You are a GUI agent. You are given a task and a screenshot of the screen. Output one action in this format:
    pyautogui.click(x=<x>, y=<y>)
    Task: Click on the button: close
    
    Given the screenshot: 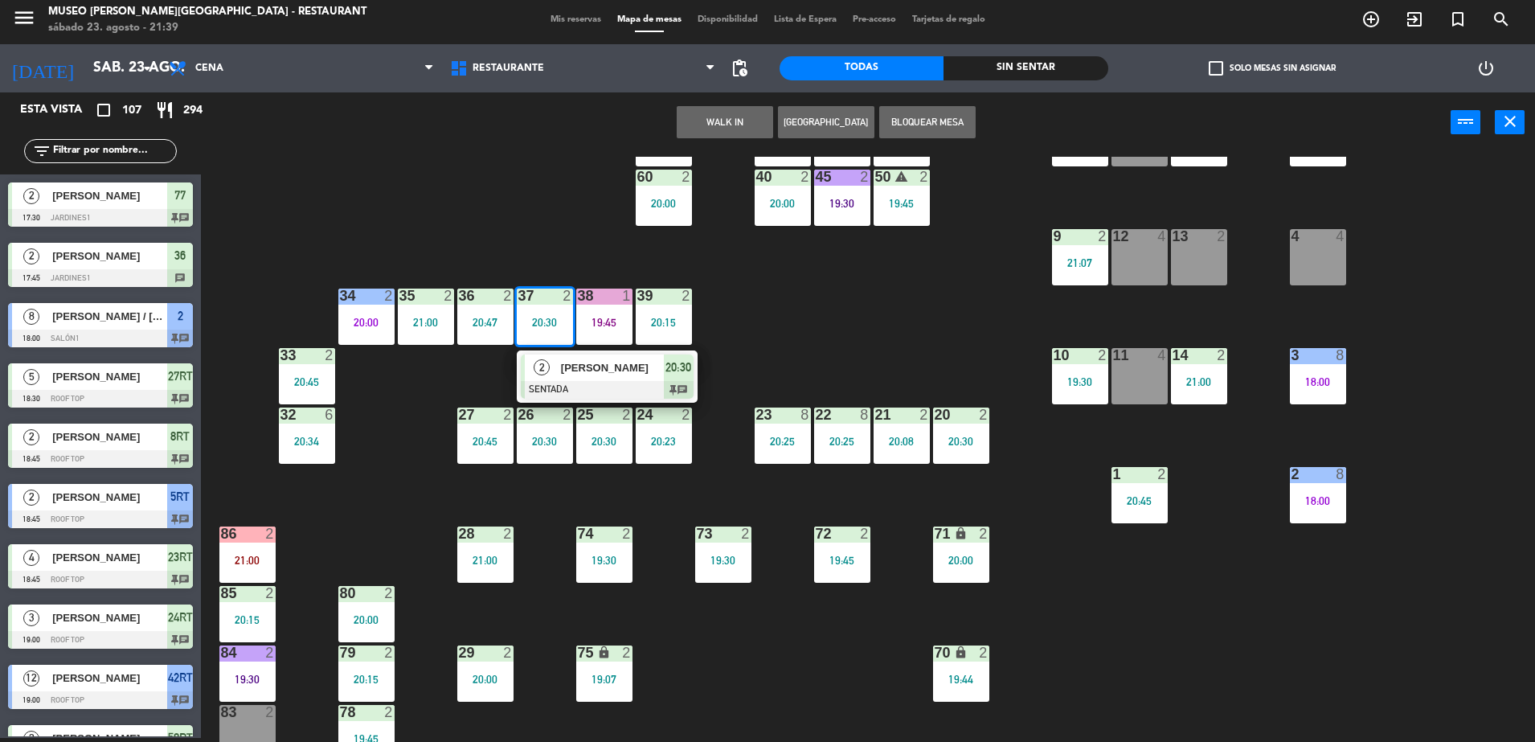 What is the action you would take?
    pyautogui.click(x=1509, y=122)
    